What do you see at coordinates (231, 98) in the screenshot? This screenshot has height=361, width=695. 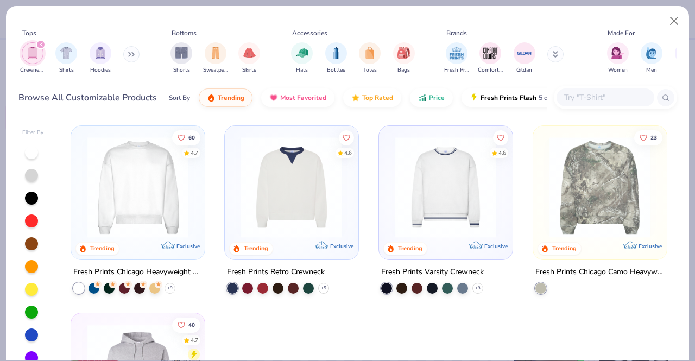 I see `span: Trending` at bounding box center [231, 98].